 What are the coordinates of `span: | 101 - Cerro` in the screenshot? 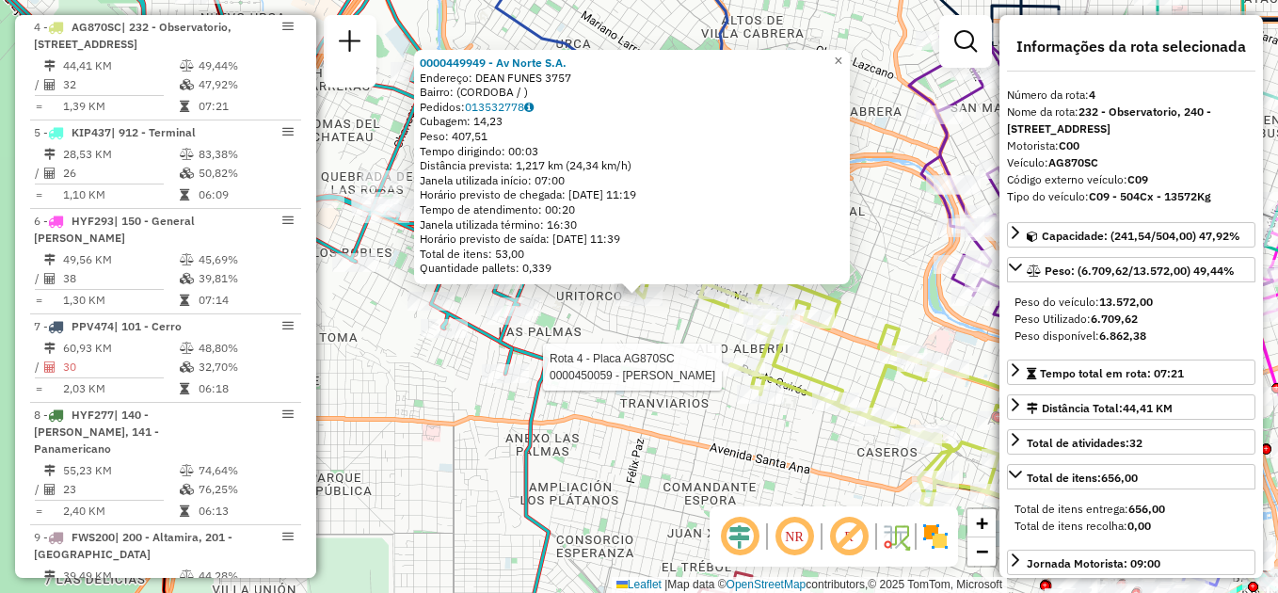 It's located at (148, 326).